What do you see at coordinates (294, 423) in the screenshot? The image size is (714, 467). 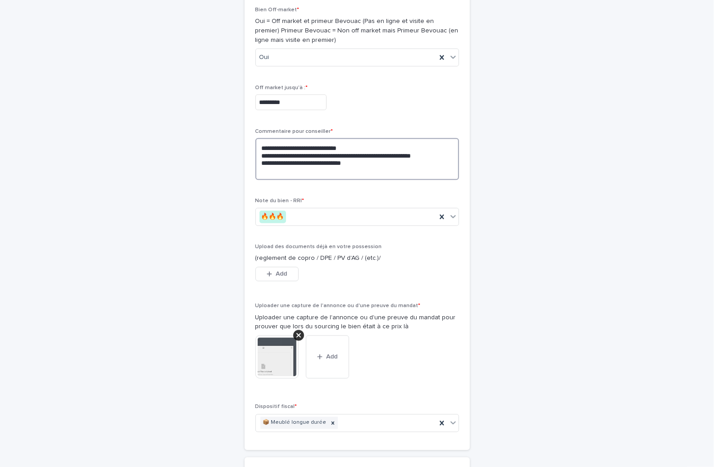 I see `div: 📦 Meublé longue durée` at bounding box center [294, 423].